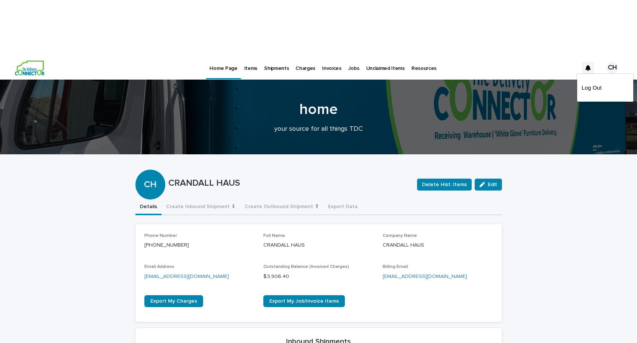  Describe the element at coordinates (400, 236) in the screenshot. I see `span: Company Name` at that location.